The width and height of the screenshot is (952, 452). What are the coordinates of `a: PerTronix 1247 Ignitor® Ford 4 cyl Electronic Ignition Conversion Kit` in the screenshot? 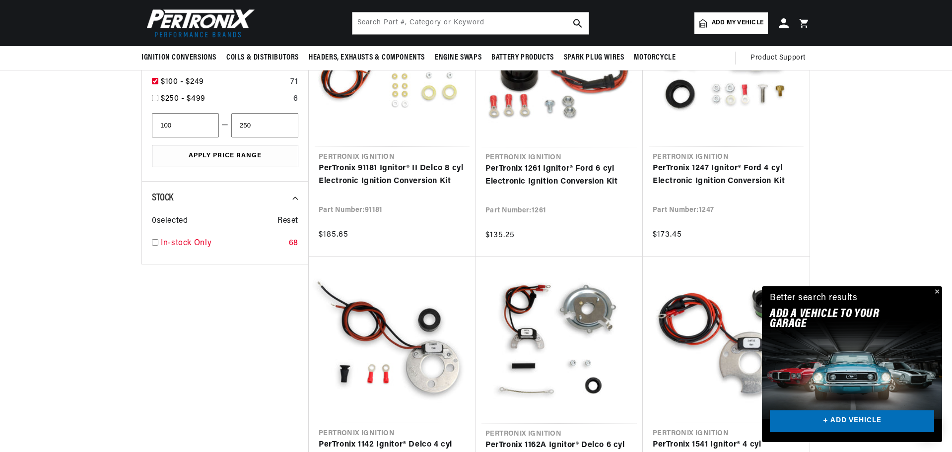 It's located at (726, 175).